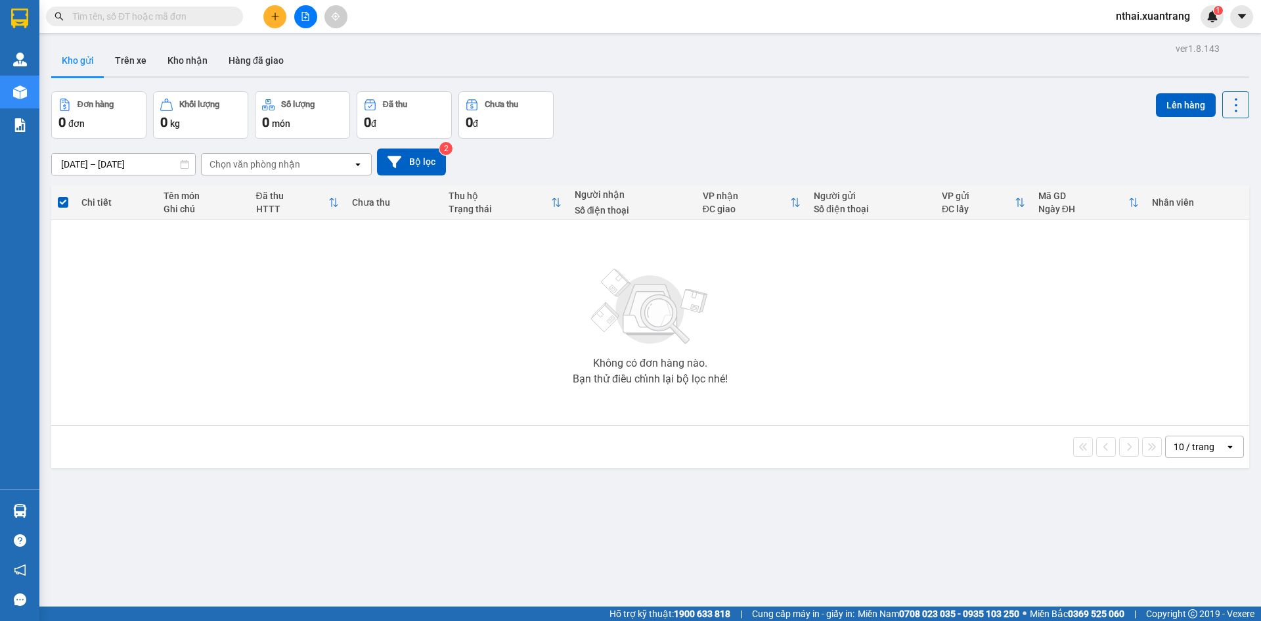 The image size is (1261, 621). I want to click on div: Không có đơn hàng nào., so click(650, 363).